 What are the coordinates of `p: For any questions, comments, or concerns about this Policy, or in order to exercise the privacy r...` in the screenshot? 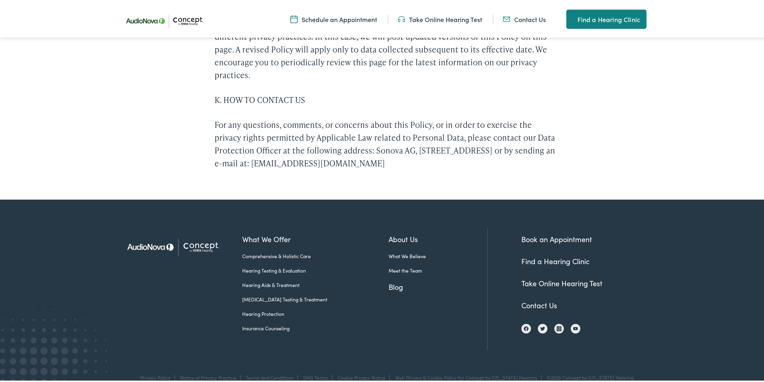 It's located at (385, 142).